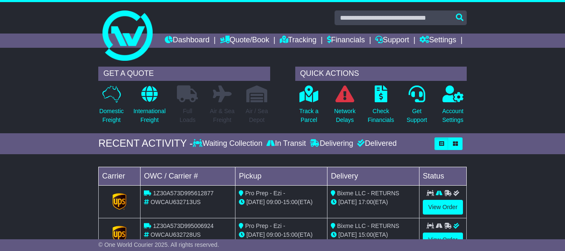 The height and width of the screenshot is (251, 565). I want to click on span: OWCAU632713US, so click(176, 202).